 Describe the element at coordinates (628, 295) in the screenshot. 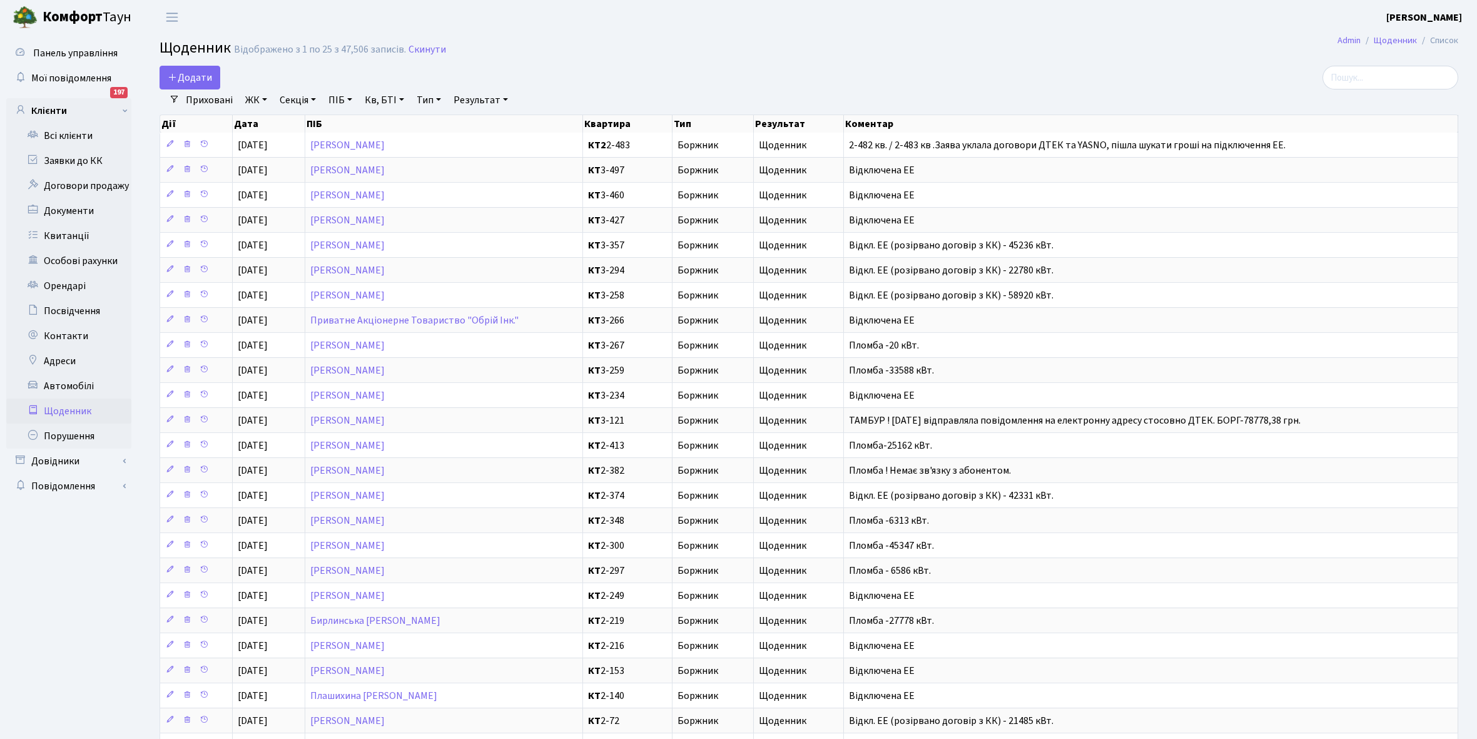

I see `span: 3-258` at that location.